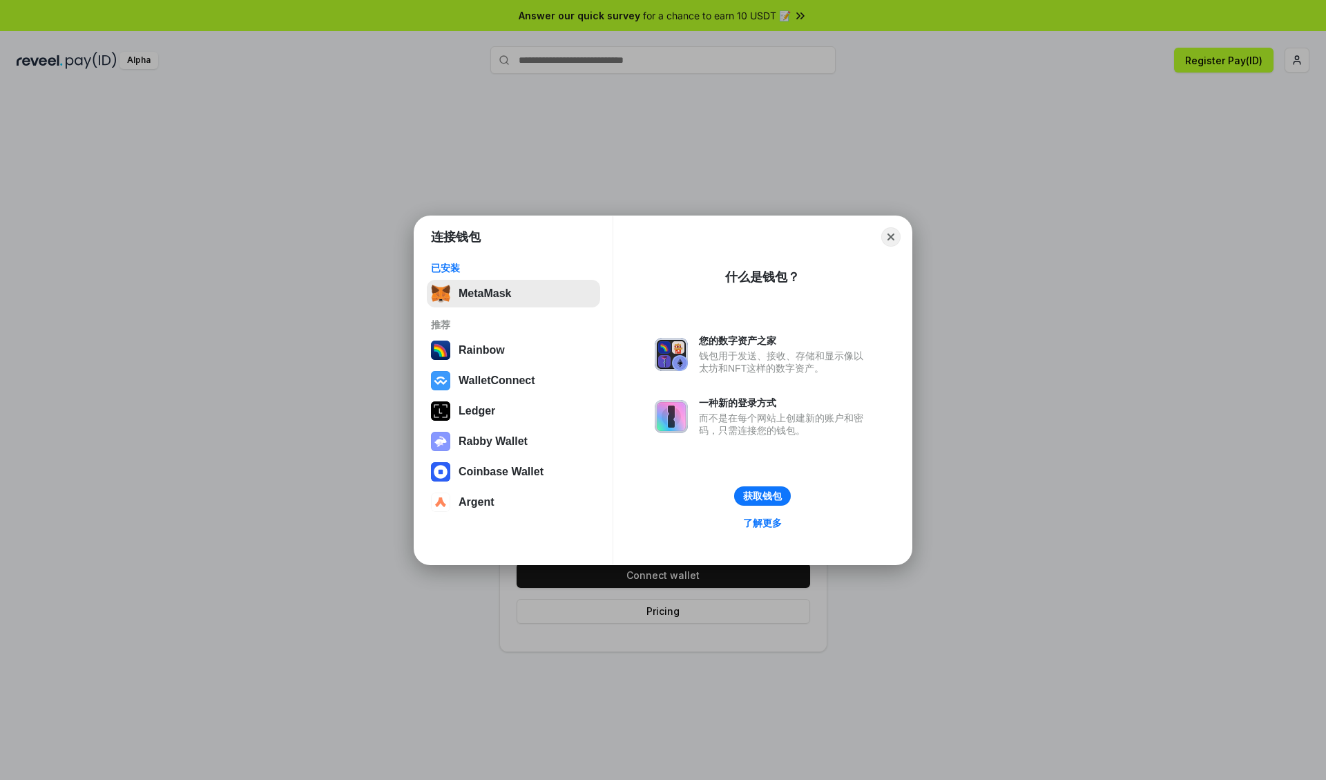 Image resolution: width=1326 pixels, height=780 pixels. I want to click on button: Rainbow, so click(513, 350).